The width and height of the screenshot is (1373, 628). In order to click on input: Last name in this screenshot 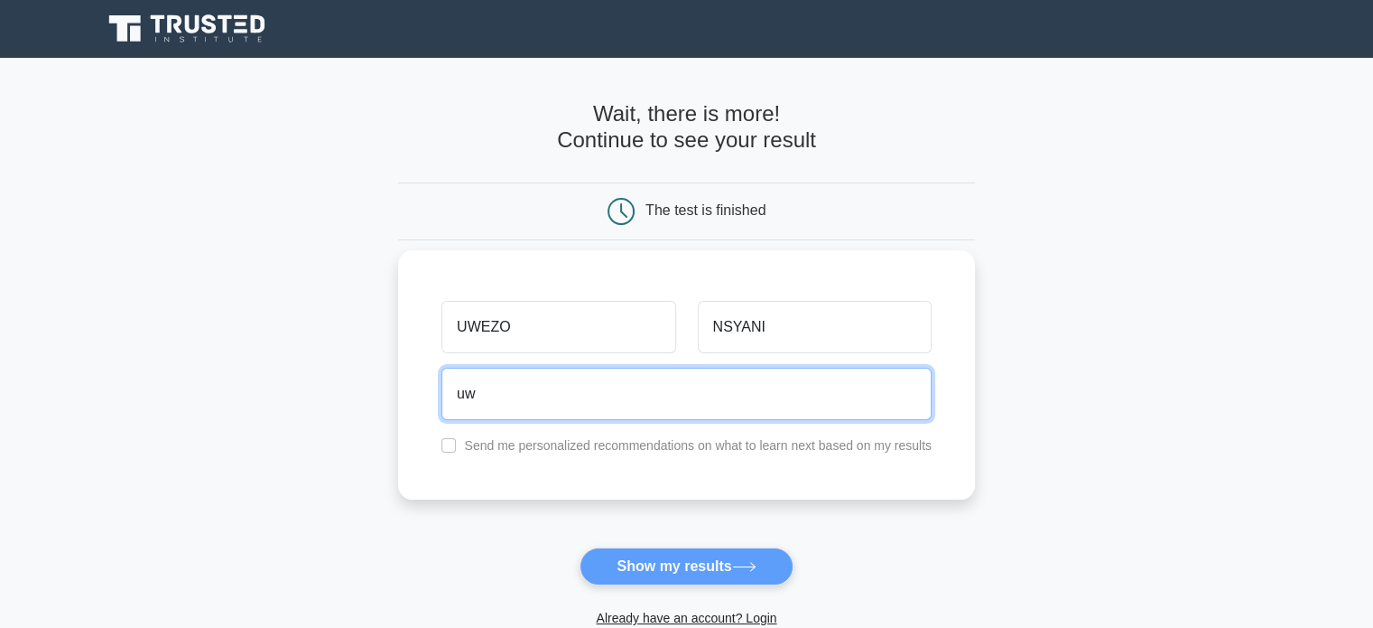, I will do `click(814, 327)`.